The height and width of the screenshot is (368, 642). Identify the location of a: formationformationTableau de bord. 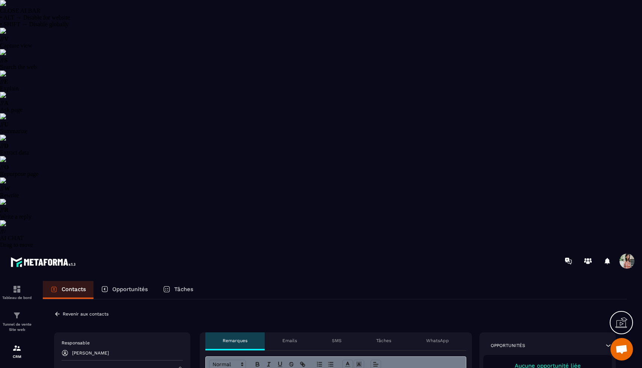
(17, 292).